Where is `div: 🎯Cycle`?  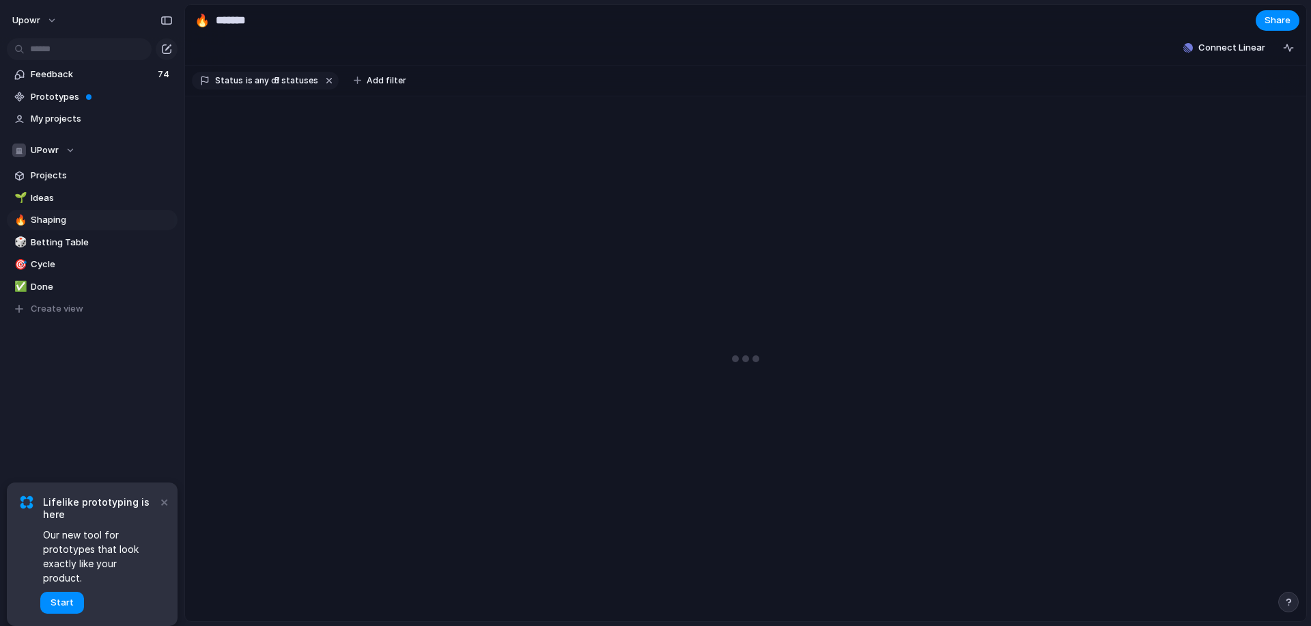 div: 🎯Cycle is located at coordinates (92, 264).